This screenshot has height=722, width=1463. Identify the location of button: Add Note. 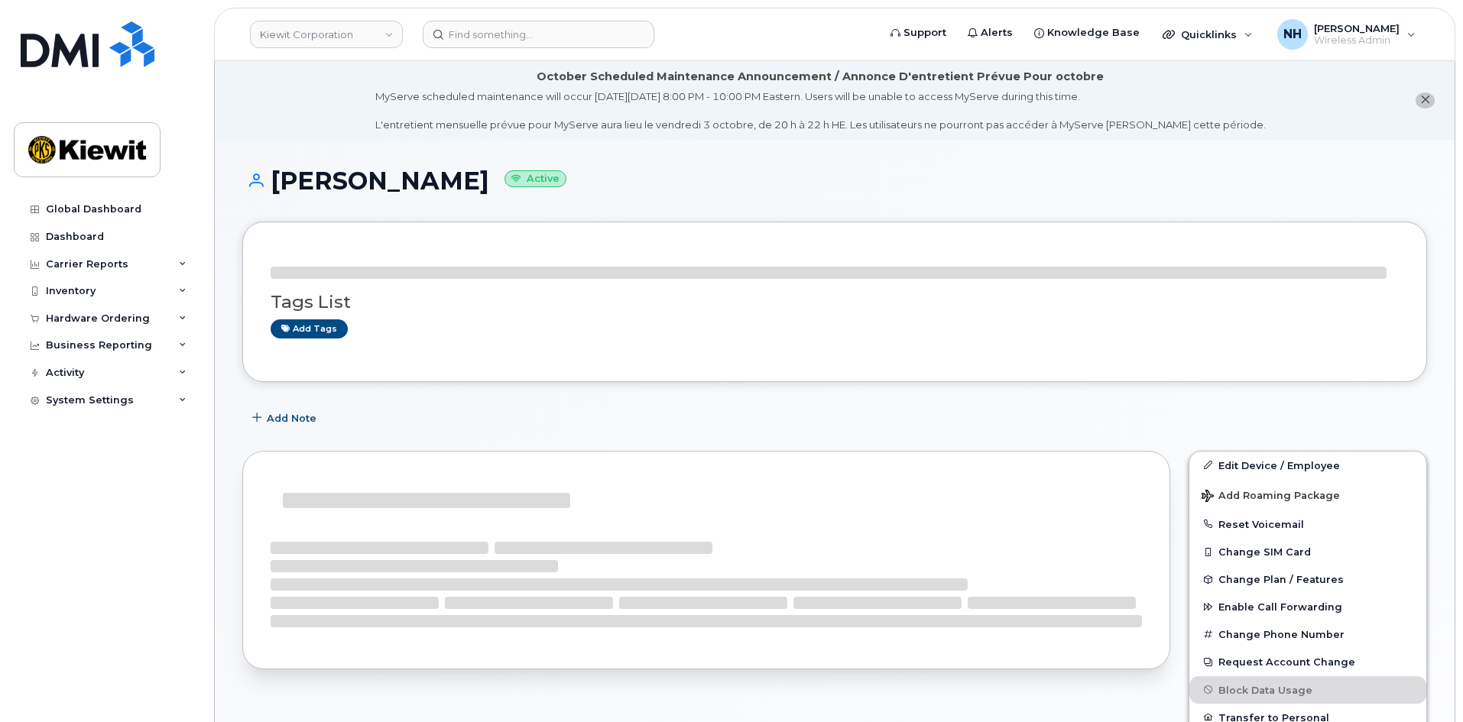
(286, 419).